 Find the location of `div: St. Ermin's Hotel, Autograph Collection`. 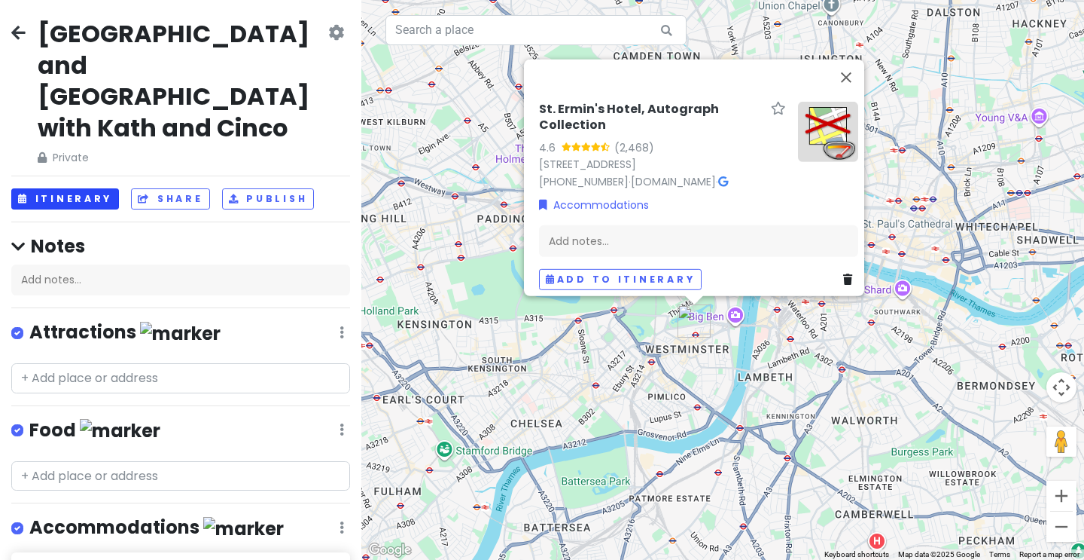

div: St. Ermin's Hotel, Autograph Collection is located at coordinates (694, 321).